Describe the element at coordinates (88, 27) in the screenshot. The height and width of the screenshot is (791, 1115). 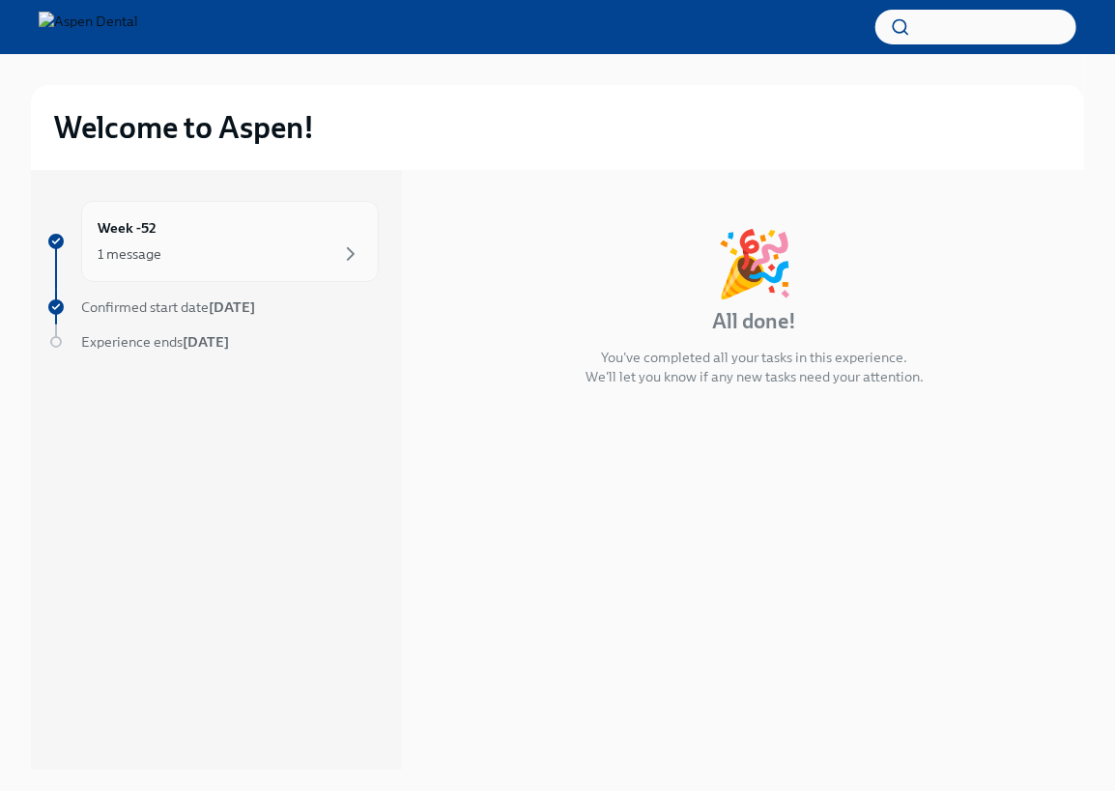
I see `img: Aspen Dental` at that location.